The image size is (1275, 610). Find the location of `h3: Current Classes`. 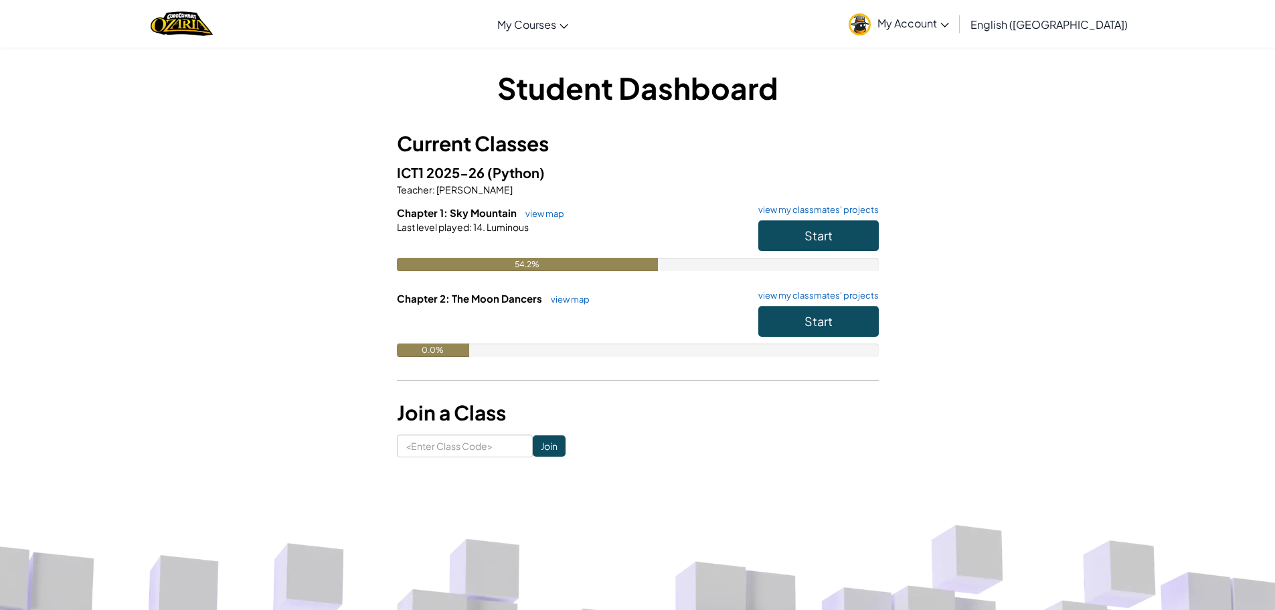

h3: Current Classes is located at coordinates (638, 143).